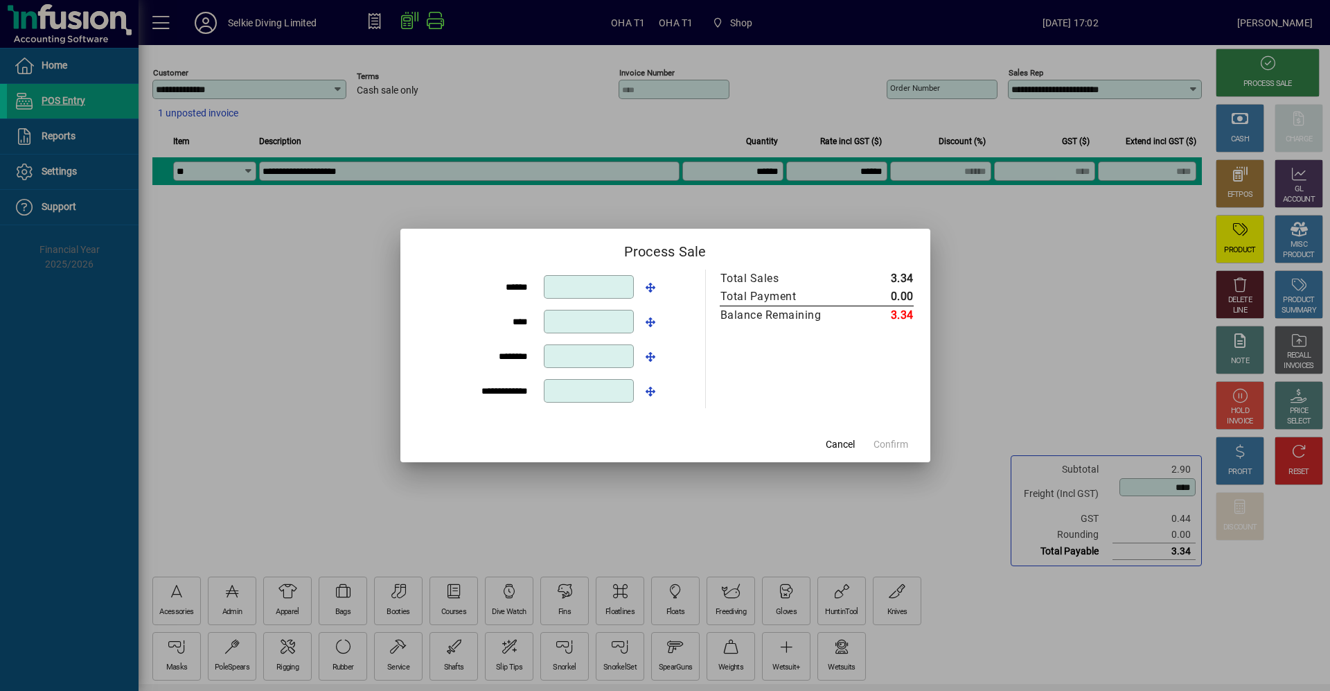 The image size is (1330, 691). I want to click on td: 0.00, so click(882, 297).